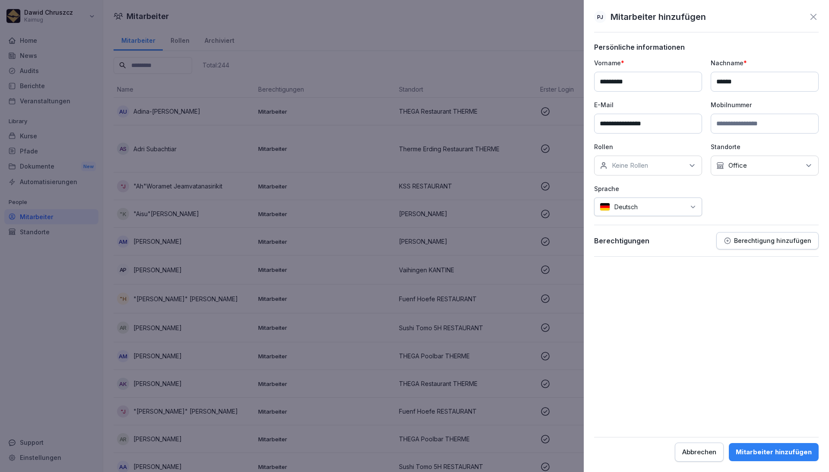  I want to click on p: Persönliche informationen, so click(707, 47).